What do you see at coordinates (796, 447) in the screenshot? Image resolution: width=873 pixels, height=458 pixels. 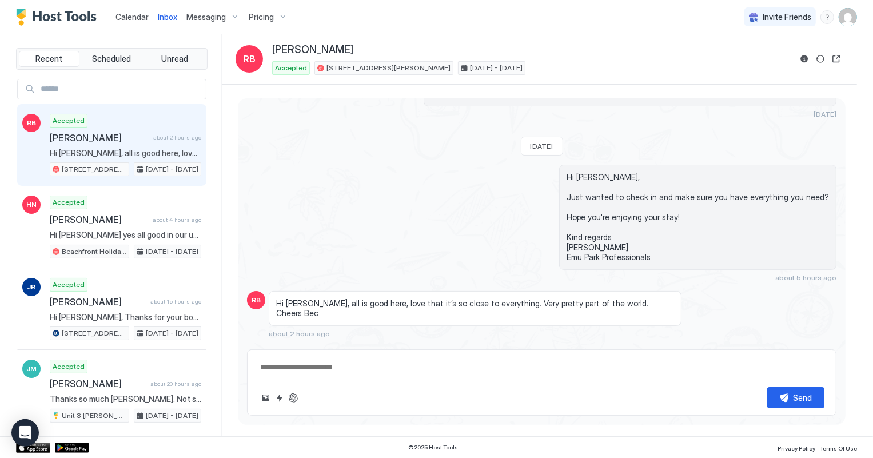 I see `a: Privacy Policy` at bounding box center [796, 447].